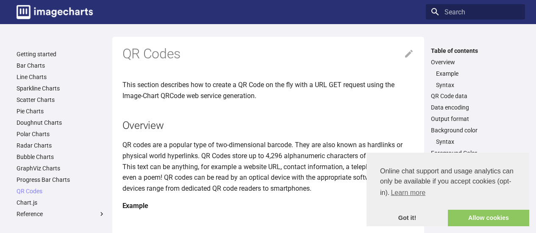 The width and height of the screenshot is (536, 233). What do you see at coordinates (475, 79) in the screenshot?
I see `nav: Overview` at bounding box center [475, 79].